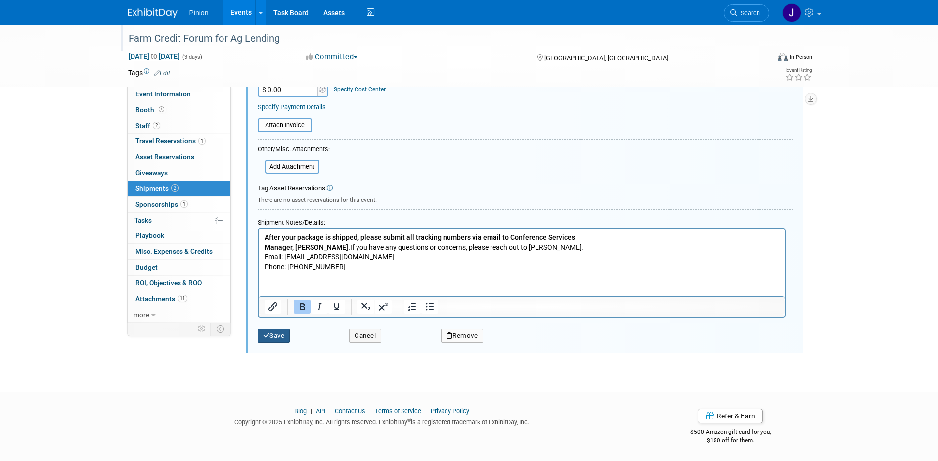 The image size is (938, 461). What do you see at coordinates (162, 73) in the screenshot?
I see `a: Edit` at bounding box center [162, 73].